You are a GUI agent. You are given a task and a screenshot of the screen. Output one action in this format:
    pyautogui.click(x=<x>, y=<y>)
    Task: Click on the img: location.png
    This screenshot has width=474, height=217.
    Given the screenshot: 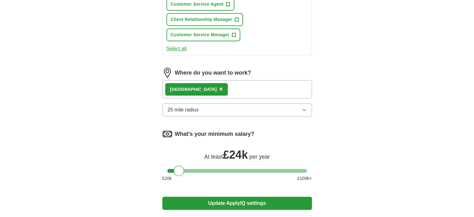 What is the action you would take?
    pyautogui.click(x=168, y=73)
    